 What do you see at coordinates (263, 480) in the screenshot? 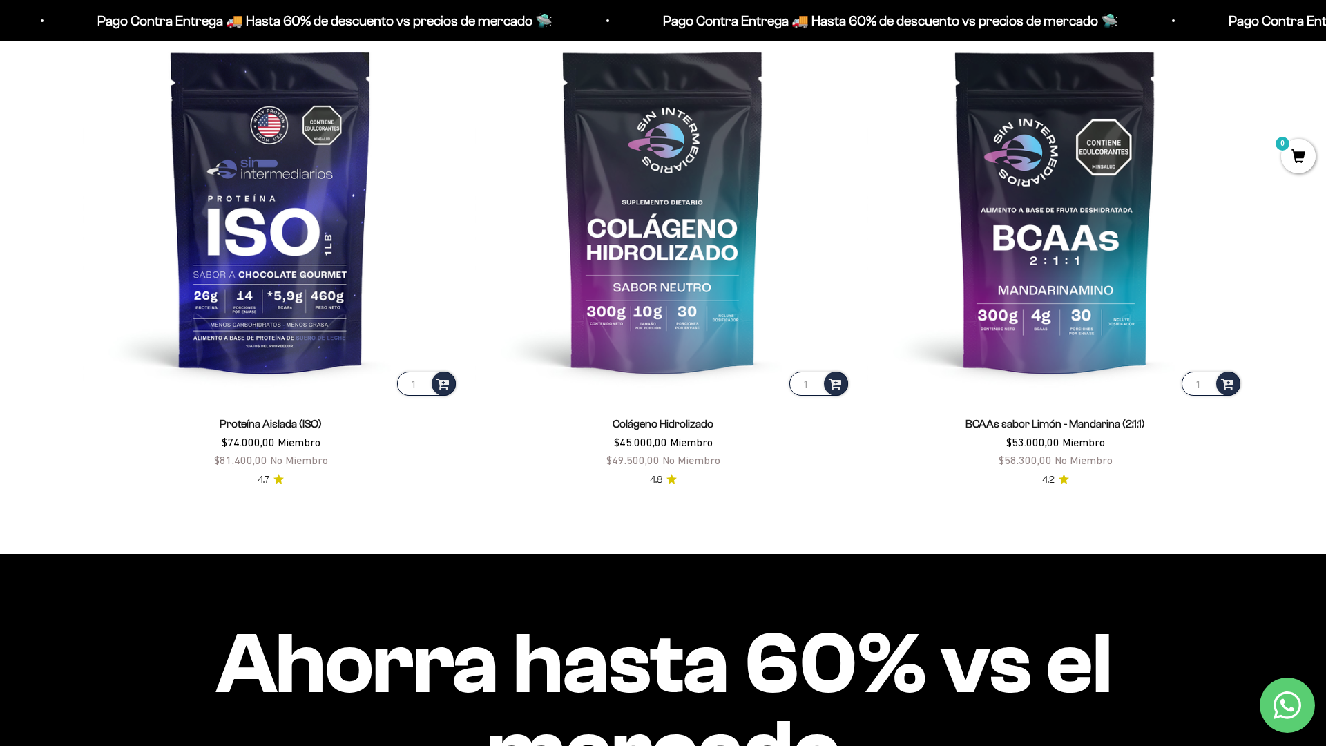
I see `span: 4.7` at bounding box center [263, 480].